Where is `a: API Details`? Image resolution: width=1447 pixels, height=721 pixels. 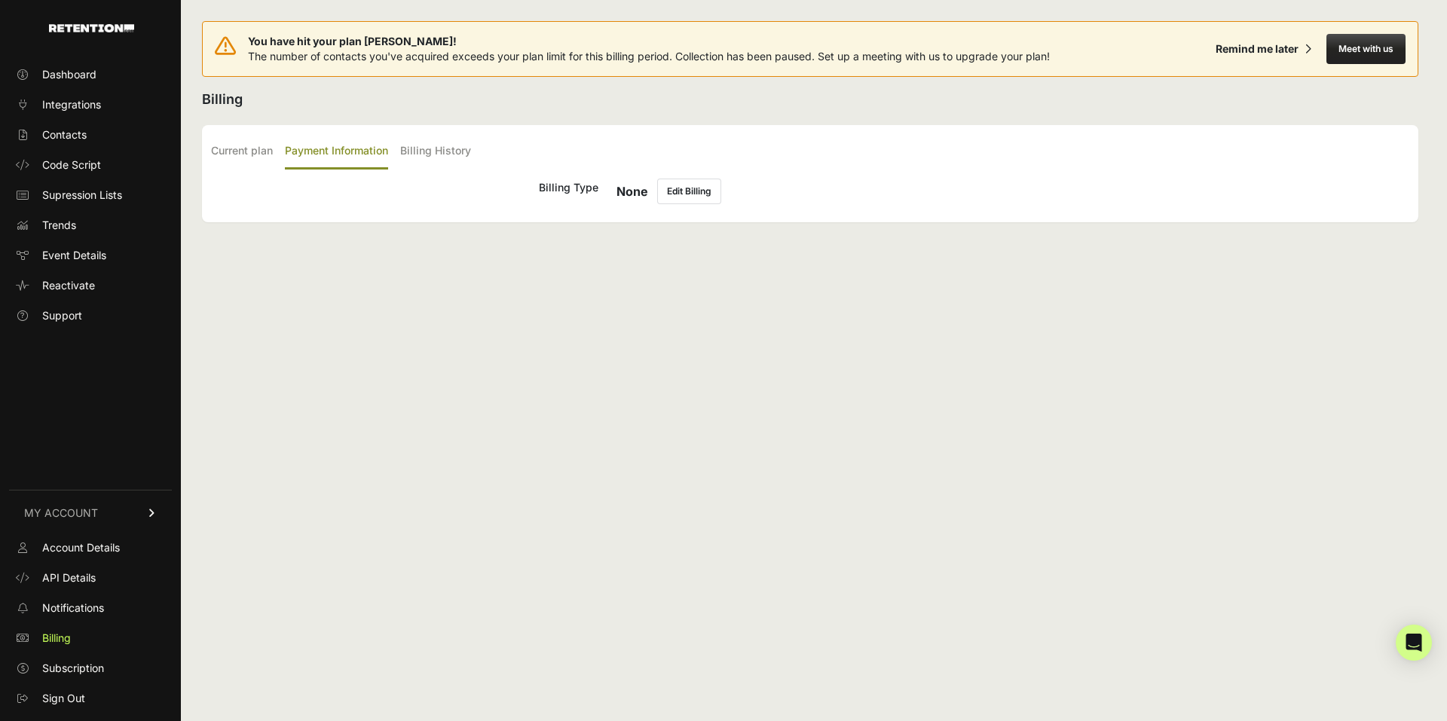 a: API Details is located at coordinates (90, 578).